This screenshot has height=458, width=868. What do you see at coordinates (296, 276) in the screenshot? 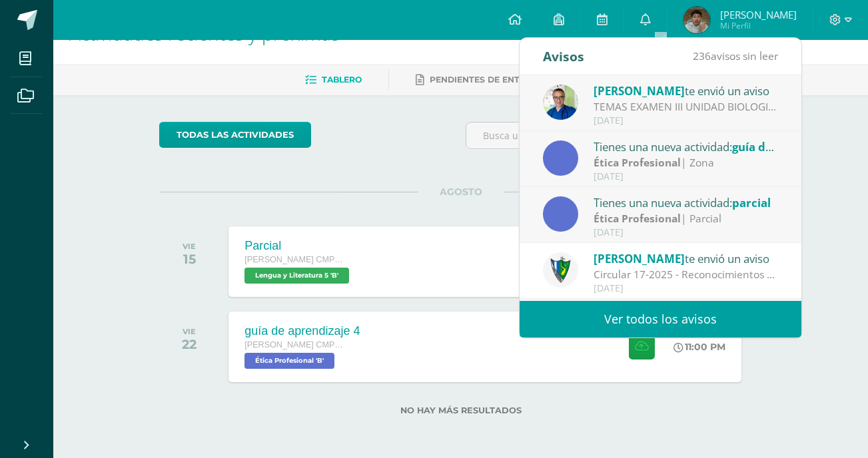
I see `span: Lengua y Literatura 5 'B'` at bounding box center [296, 276].